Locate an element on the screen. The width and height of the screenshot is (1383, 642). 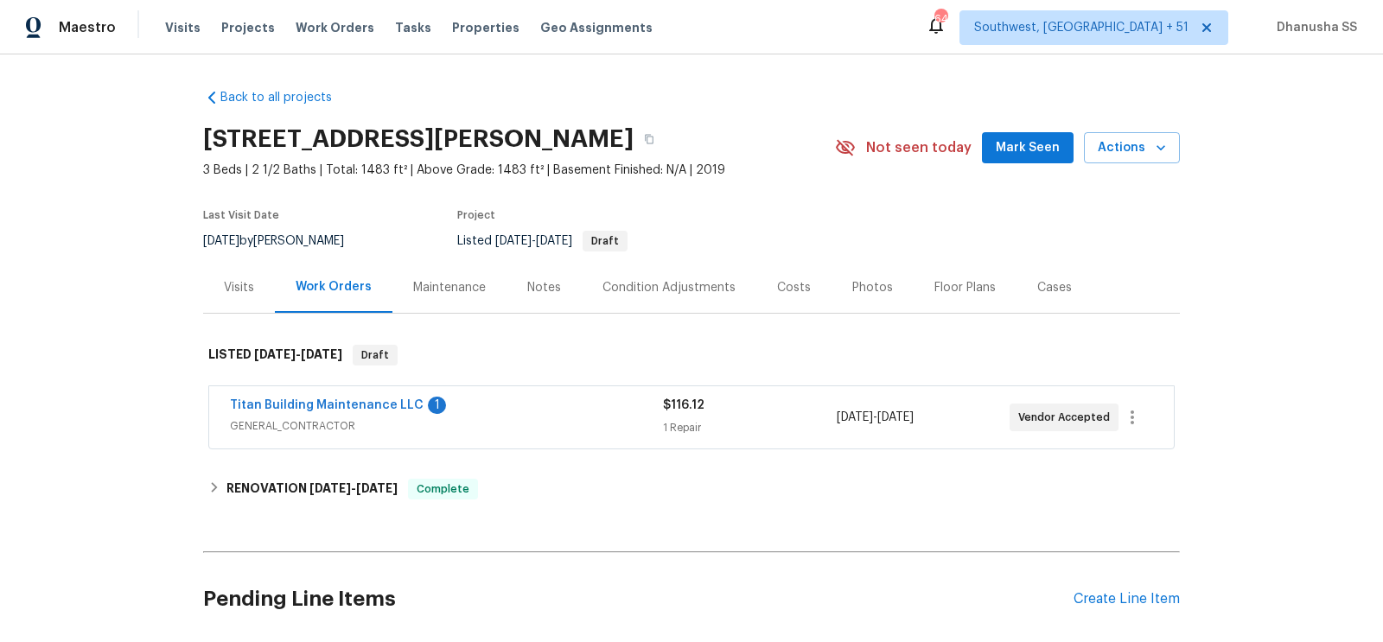
span: Geo Assignments is located at coordinates (596, 28).